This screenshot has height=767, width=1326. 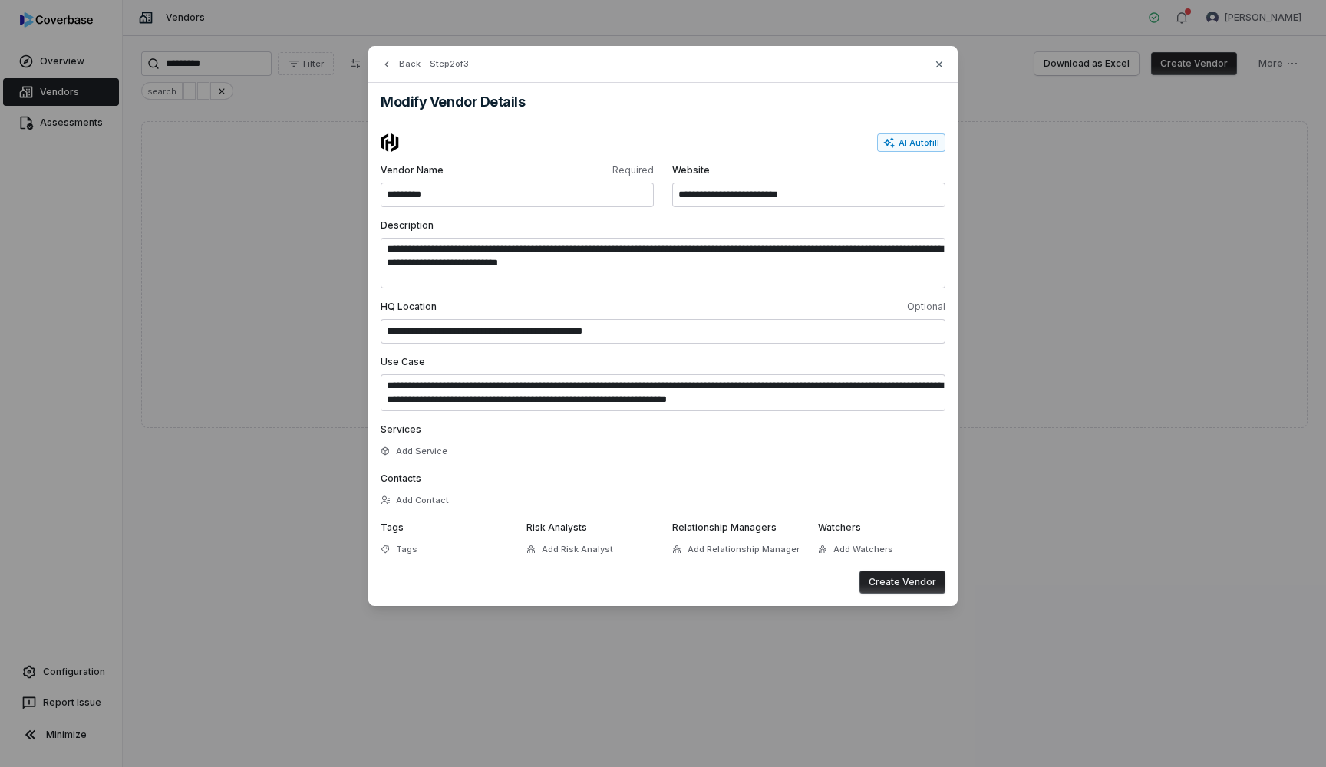 What do you see at coordinates (743, 549) in the screenshot?
I see `span: Add Relationship Manager` at bounding box center [743, 549].